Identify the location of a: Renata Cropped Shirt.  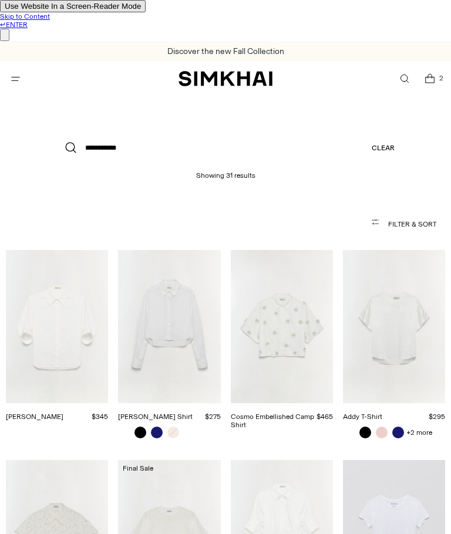
(169, 326).